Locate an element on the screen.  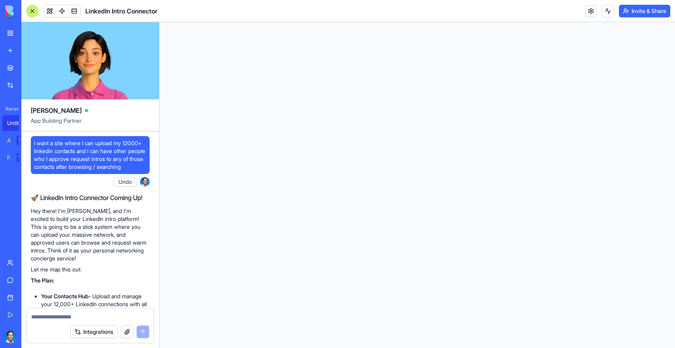
span: Recent is located at coordinates (11, 109).